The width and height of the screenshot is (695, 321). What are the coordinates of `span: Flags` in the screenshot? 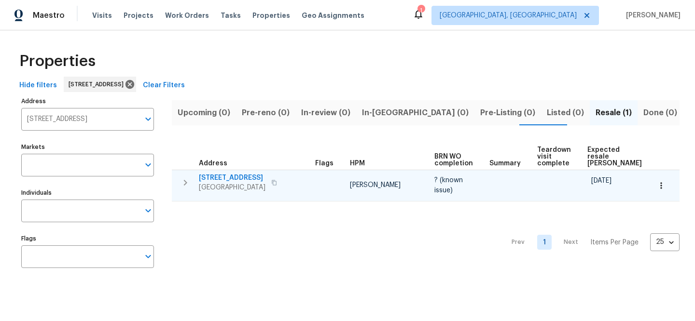 It's located at (324, 164).